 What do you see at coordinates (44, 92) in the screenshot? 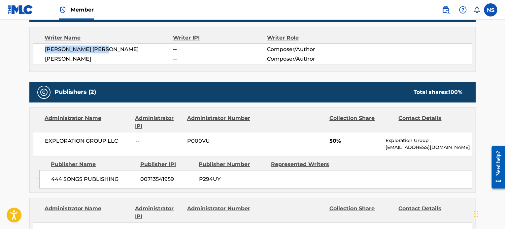
I see `img: Publishers` at bounding box center [44, 92].